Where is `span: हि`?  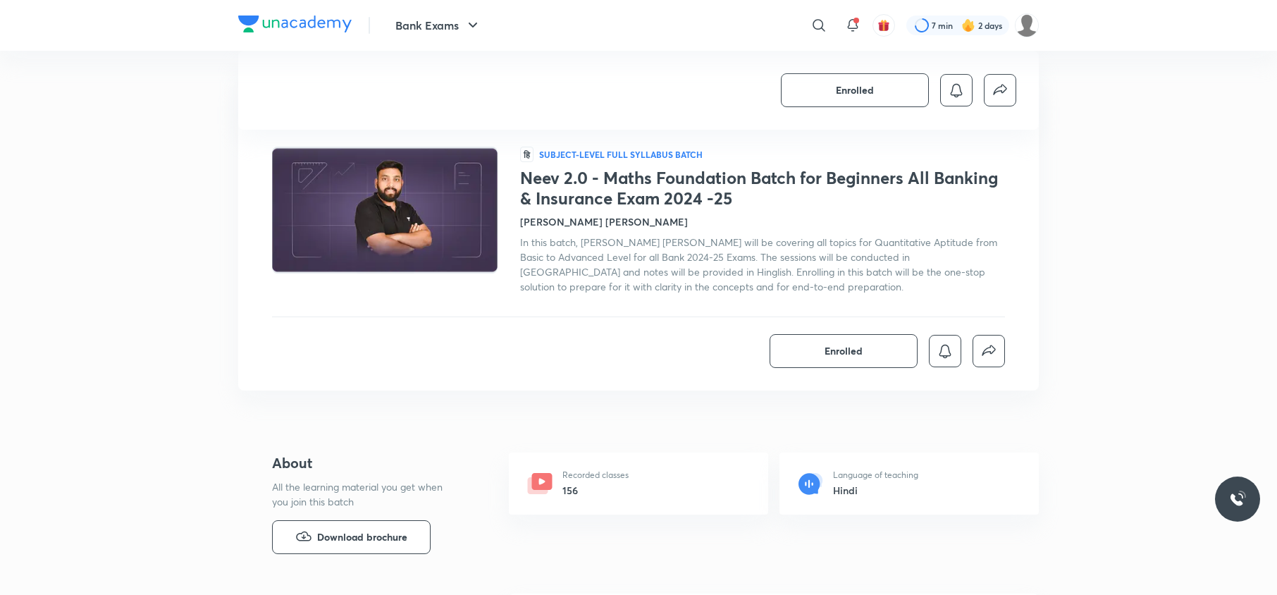 span: हि is located at coordinates (526, 154).